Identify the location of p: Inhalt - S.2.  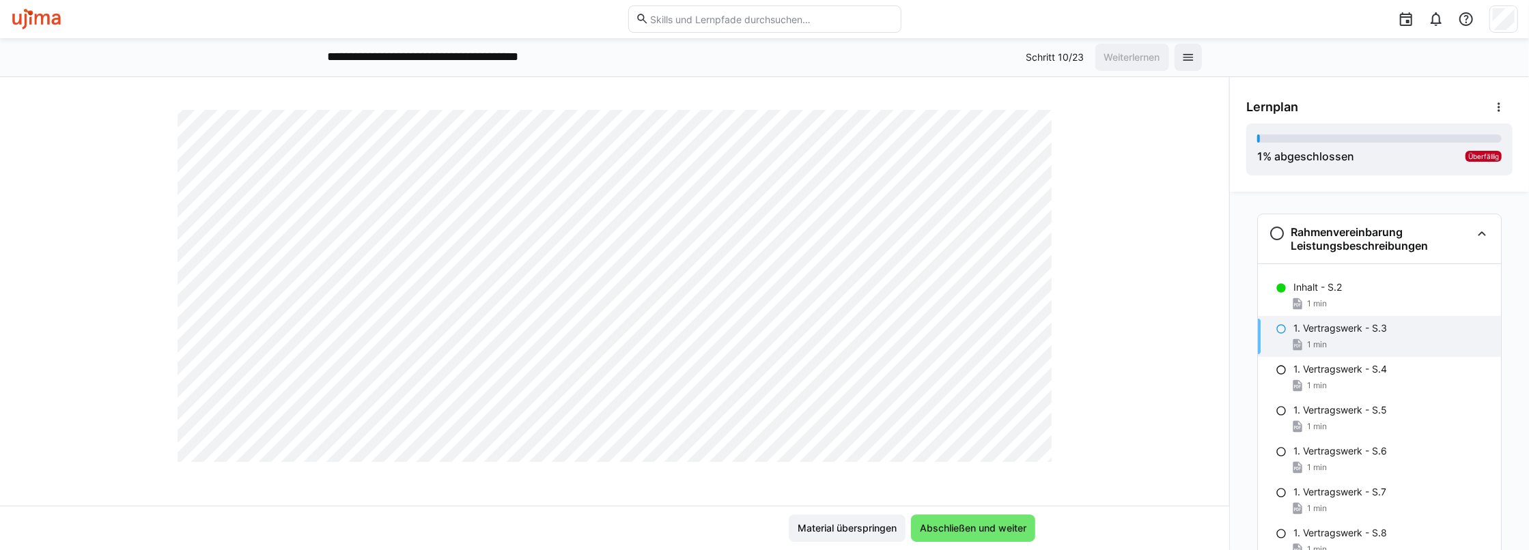
(1317, 287).